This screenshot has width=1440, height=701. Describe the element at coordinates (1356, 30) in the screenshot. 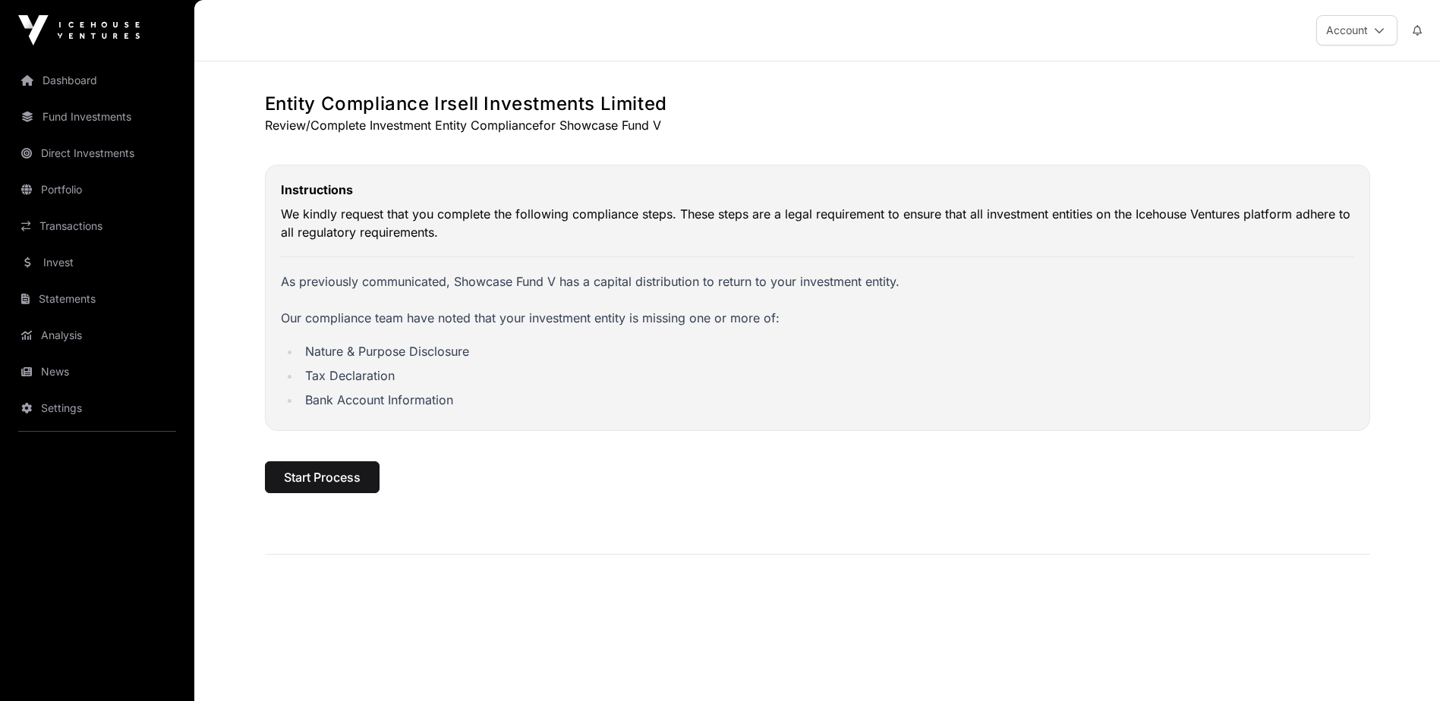

I see `button: Account` at that location.